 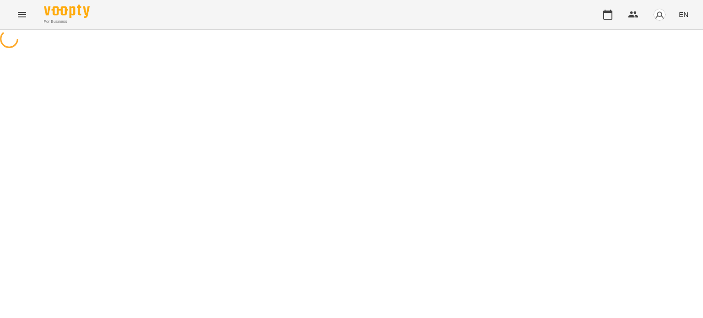 I want to click on img: Voopty Logo, so click(x=67, y=11).